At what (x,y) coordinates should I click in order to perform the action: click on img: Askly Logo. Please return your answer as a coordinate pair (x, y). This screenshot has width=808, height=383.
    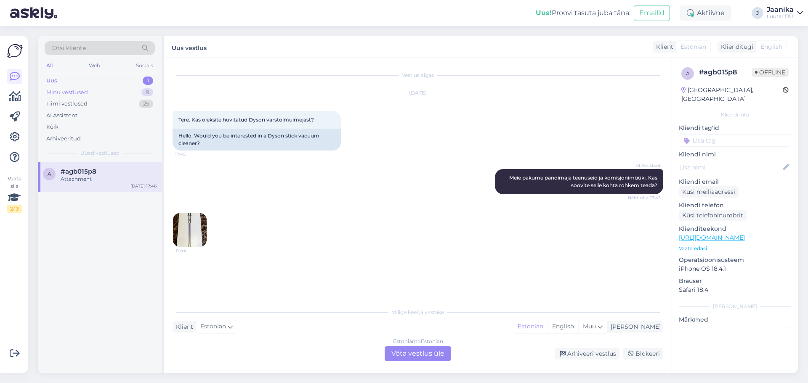
    Looking at the image, I should click on (15, 51).